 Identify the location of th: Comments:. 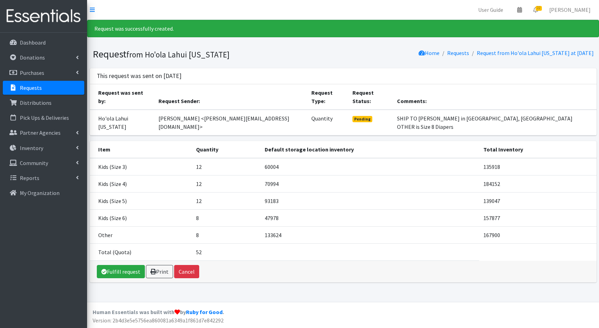
(494, 97).